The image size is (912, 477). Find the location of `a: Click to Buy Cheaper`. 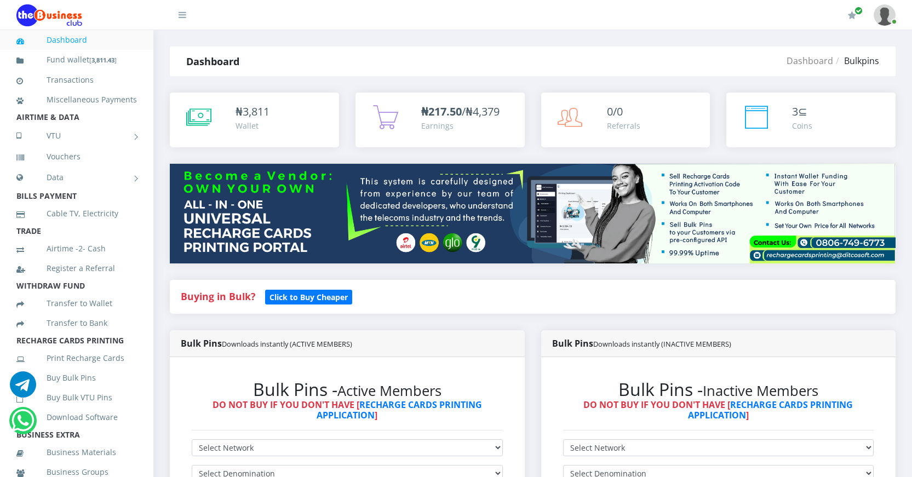

a: Click to Buy Cheaper is located at coordinates (308, 296).